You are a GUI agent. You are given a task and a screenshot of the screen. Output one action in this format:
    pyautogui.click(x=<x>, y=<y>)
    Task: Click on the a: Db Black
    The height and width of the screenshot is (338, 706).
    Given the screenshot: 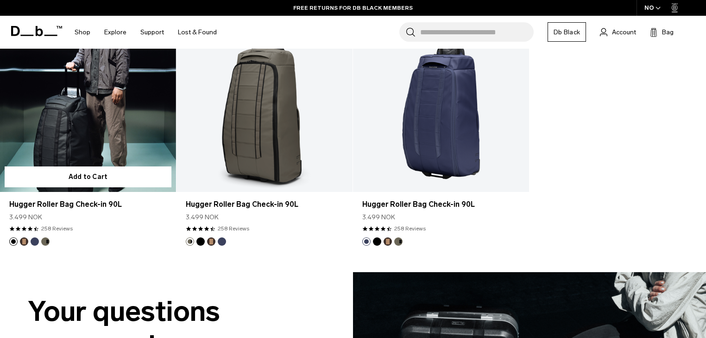 What is the action you would take?
    pyautogui.click(x=567, y=32)
    